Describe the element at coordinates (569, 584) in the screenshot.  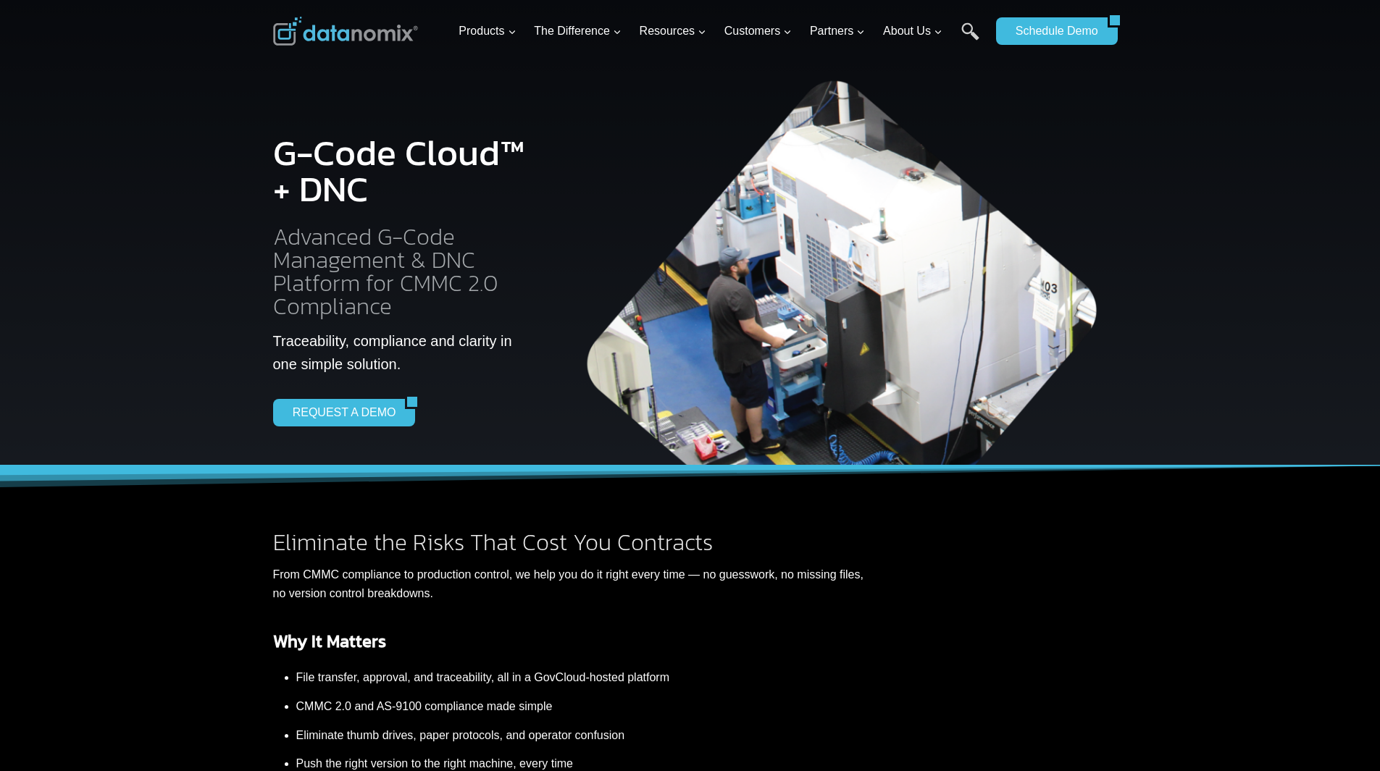
I see `p: From CMMC compliance to production control, we help you do it right every time — no guesswork, no...` at that location.